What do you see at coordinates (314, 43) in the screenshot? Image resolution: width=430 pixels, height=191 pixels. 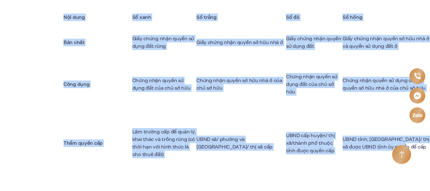 I see `td: Giấy chứng nhận quyền sử dụng đất` at bounding box center [314, 43].